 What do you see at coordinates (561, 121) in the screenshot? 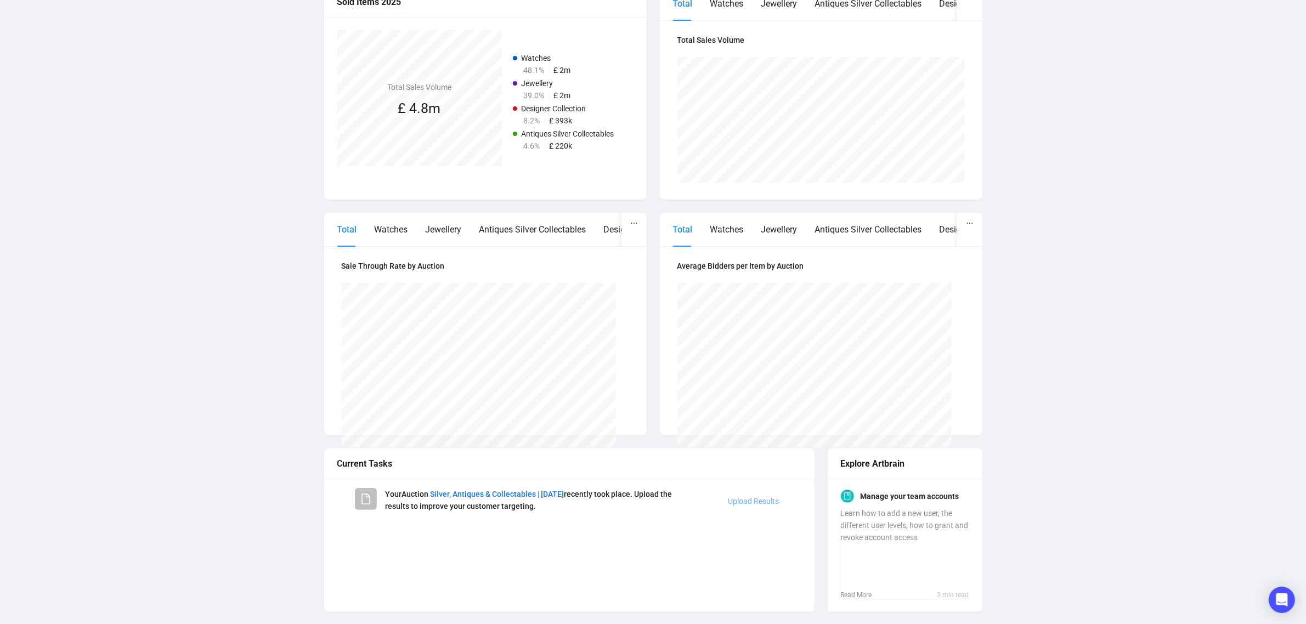
I see `span: £ 393k` at bounding box center [561, 121].